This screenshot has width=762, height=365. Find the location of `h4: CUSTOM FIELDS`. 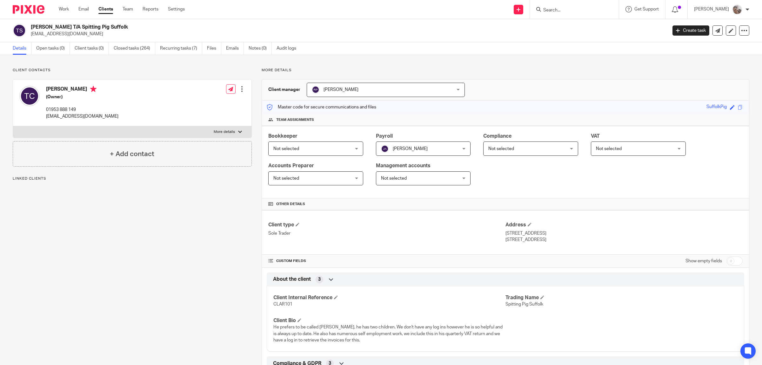

h4: CUSTOM FIELDS is located at coordinates (387, 261).